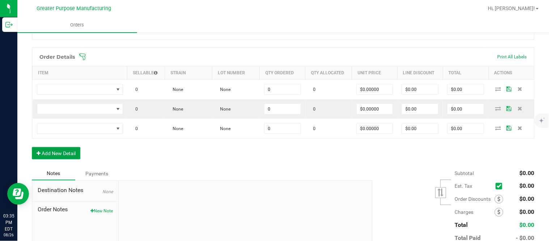 Image resolution: width=549 pixels, height=241 pixels. I want to click on span: Greater Purpose Manufacturing, so click(74, 8).